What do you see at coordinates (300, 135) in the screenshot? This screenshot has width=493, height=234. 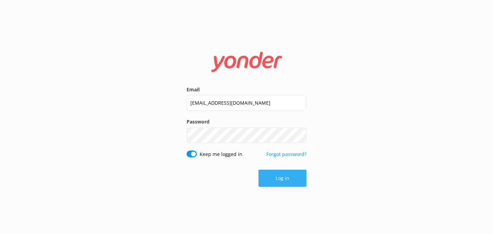 I see `button: Show password` at bounding box center [300, 135].